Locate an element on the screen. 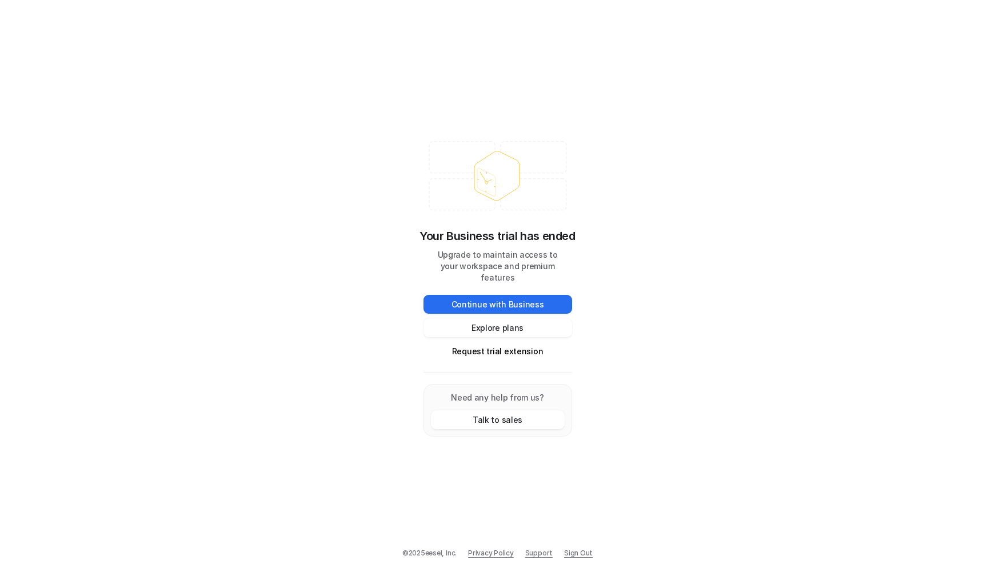 The image size is (995, 572). a: Sign Out is located at coordinates (578, 553).